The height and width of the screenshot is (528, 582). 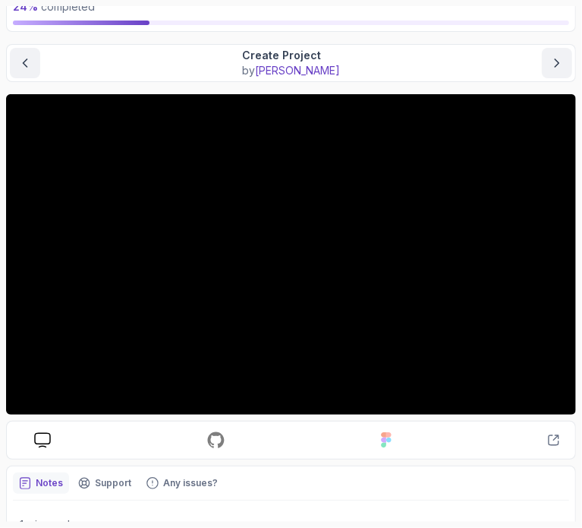 What do you see at coordinates (25, 63) in the screenshot?
I see `button: previous content` at bounding box center [25, 63].